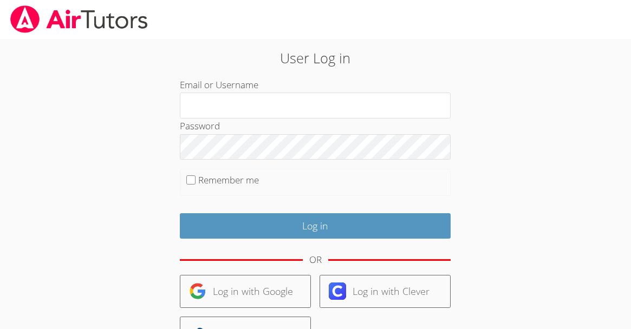  I want to click on h2: User Log in, so click(315, 58).